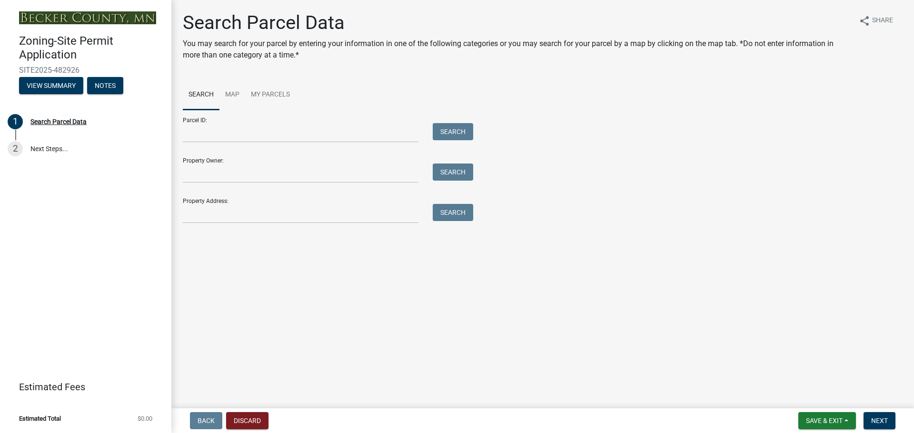 Image resolution: width=914 pixels, height=433 pixels. What do you see at coordinates (15, 149) in the screenshot?
I see `div: 2` at bounding box center [15, 149].